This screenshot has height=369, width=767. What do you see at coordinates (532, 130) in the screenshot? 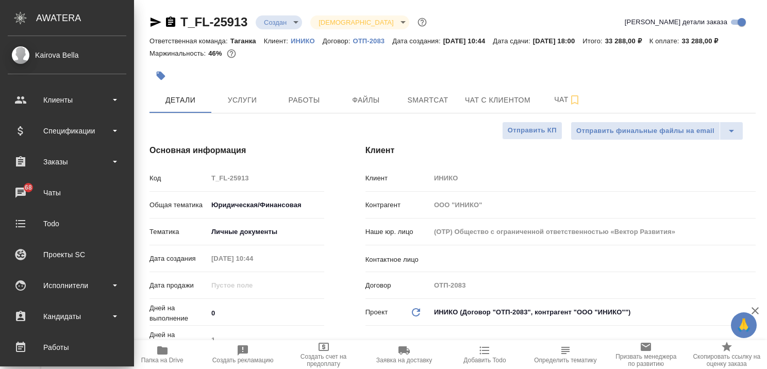
I see `span: Отправить КП` at bounding box center [532, 130].